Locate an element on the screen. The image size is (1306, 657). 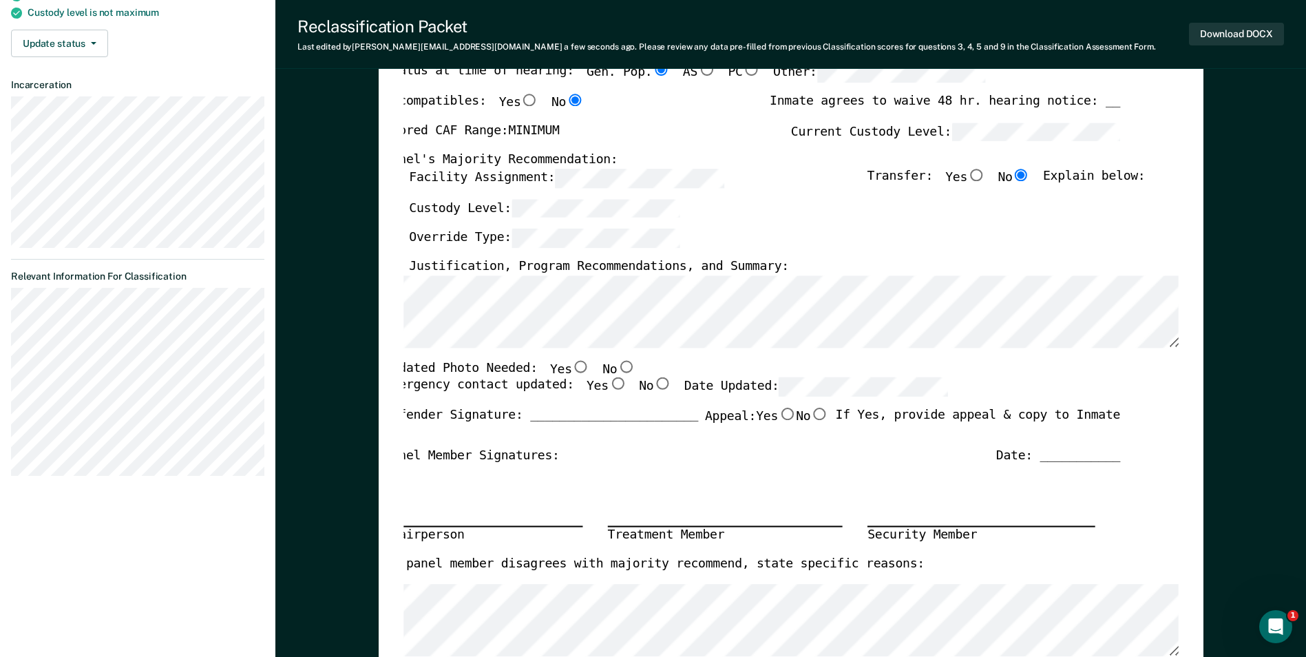
input: Other: is located at coordinates (901, 73).